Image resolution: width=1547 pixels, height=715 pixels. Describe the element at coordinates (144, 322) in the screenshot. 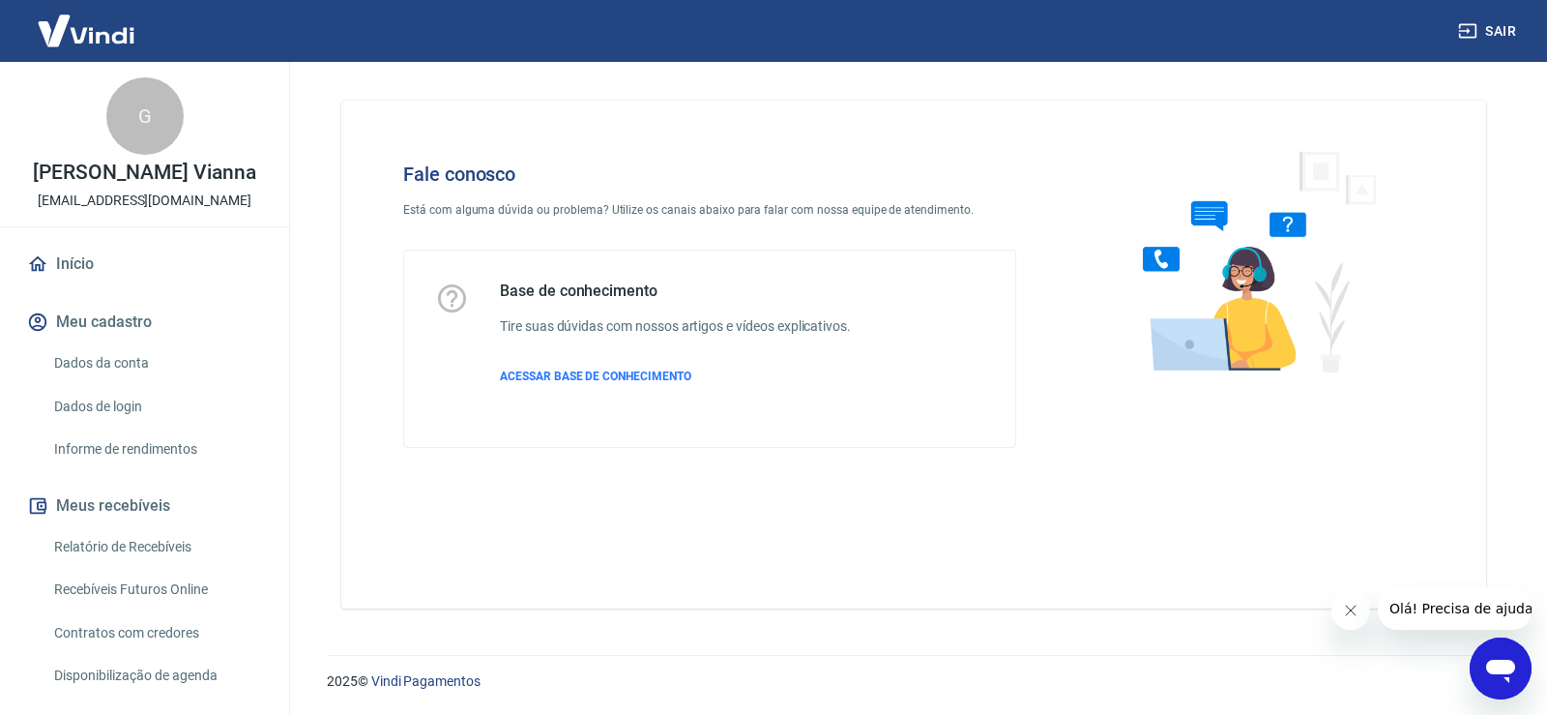

I see `button: Meu cadastro` at that location.